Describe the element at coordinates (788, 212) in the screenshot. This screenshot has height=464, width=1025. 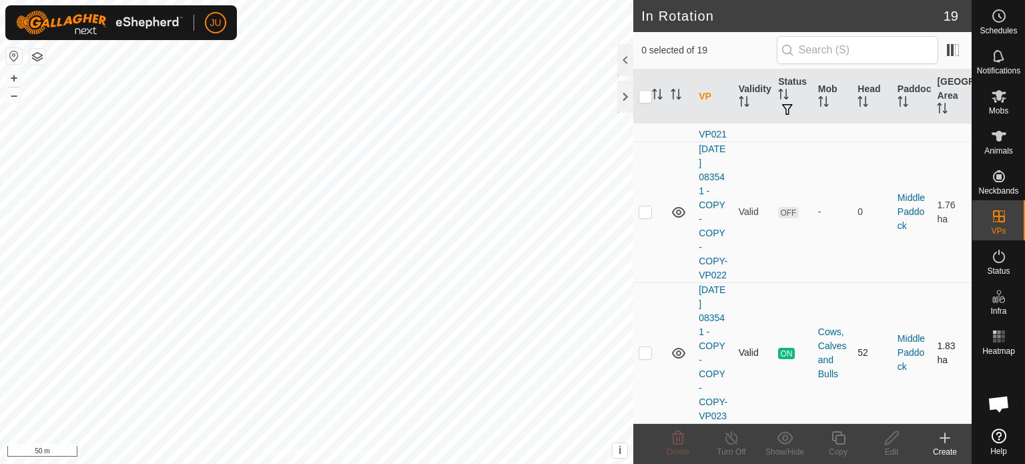
I see `span: OFF` at that location.